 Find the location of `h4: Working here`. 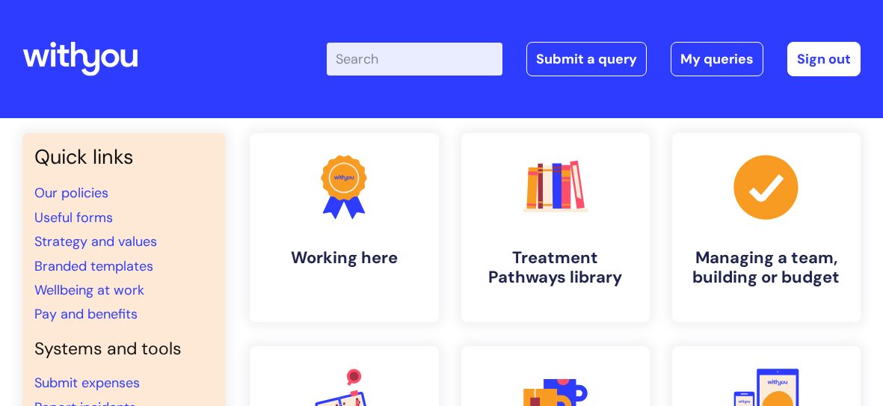

h4: Working here is located at coordinates (344, 258).